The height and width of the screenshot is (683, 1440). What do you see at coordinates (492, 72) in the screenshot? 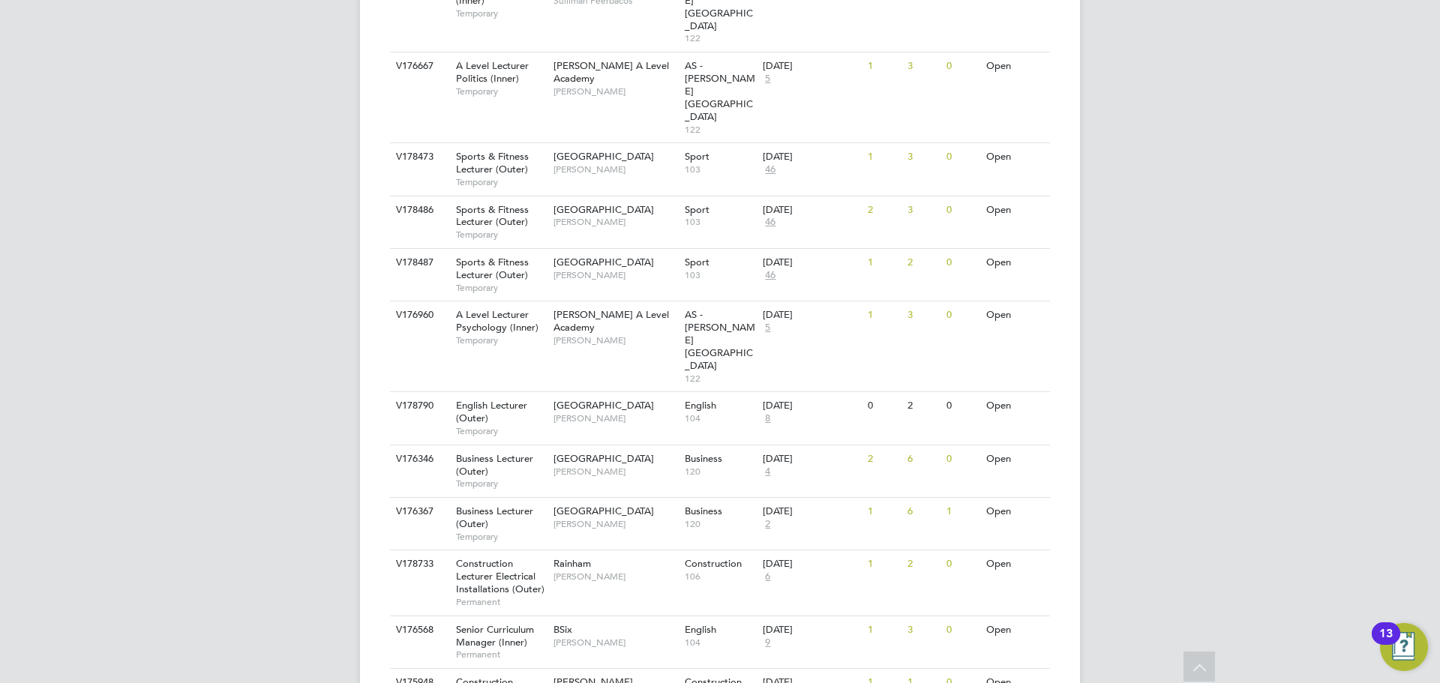
I see `span: A Level Lecturer Politics (Inner)` at bounding box center [492, 72].